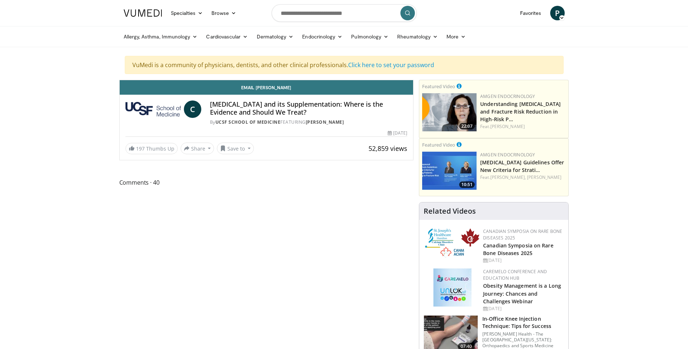  Describe the element at coordinates (417, 37) in the screenshot. I see `a: Rheumatology` at that location.